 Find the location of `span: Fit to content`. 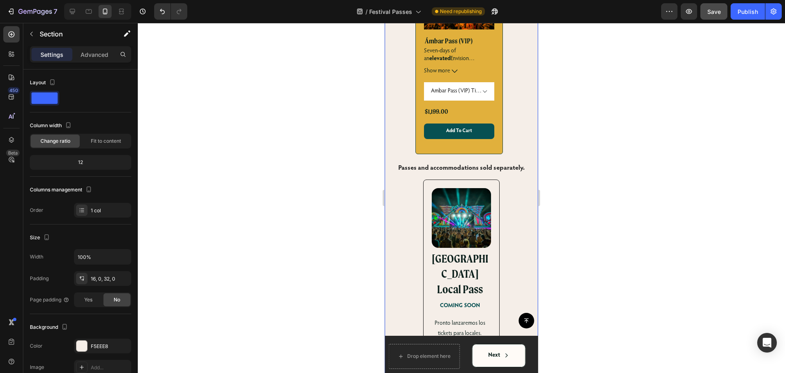

span: Fit to content is located at coordinates (106, 141).